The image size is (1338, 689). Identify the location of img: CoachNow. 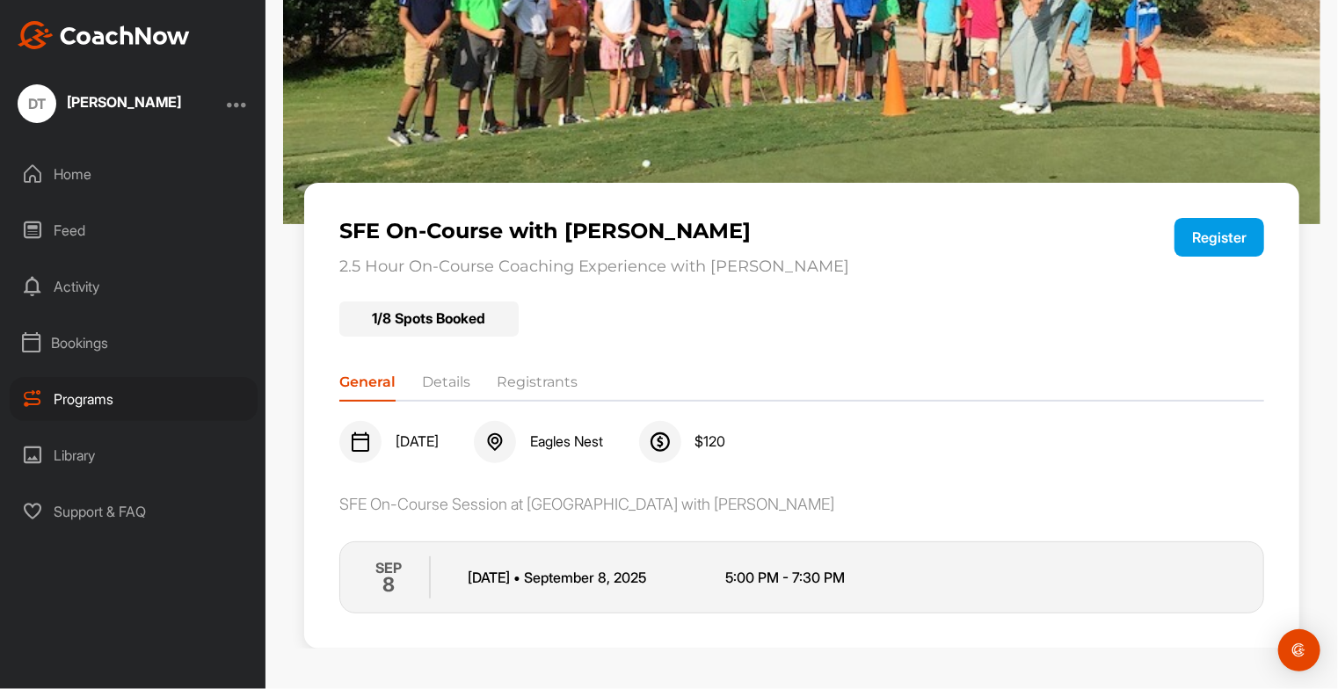
(104, 35).